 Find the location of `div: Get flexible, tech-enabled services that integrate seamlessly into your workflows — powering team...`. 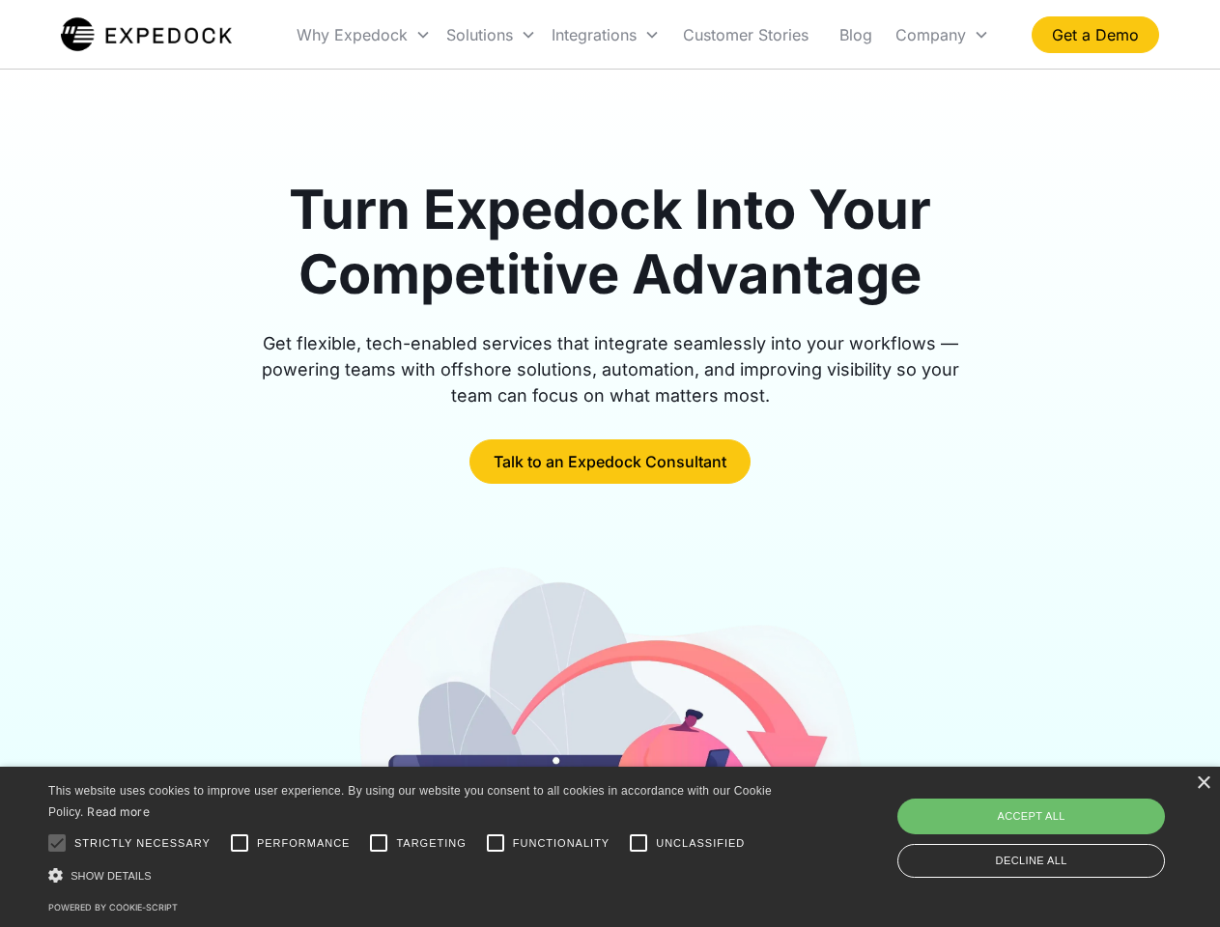

div: Get flexible, tech-enabled services that integrate seamlessly into your workflows — powering team... is located at coordinates (610, 369).